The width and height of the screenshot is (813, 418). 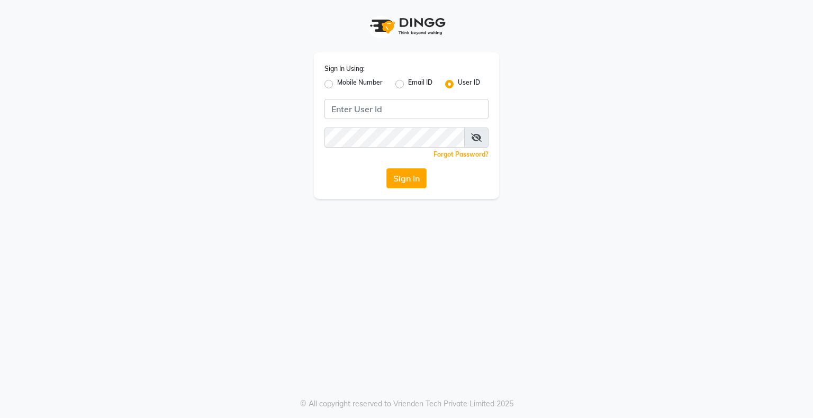 What do you see at coordinates (420, 84) in the screenshot?
I see `label: Email ID` at bounding box center [420, 84].